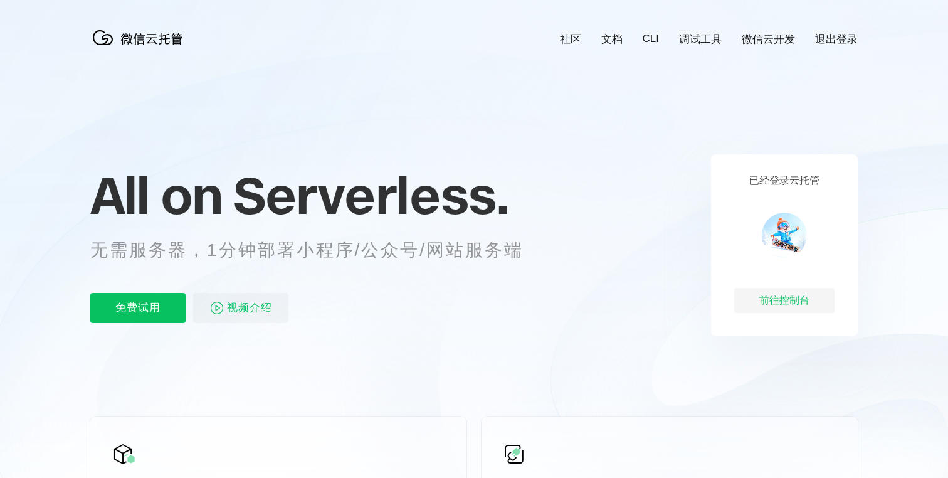 The width and height of the screenshot is (948, 478). Describe the element at coordinates (837, 39) in the screenshot. I see `a: 退出登录` at that location.